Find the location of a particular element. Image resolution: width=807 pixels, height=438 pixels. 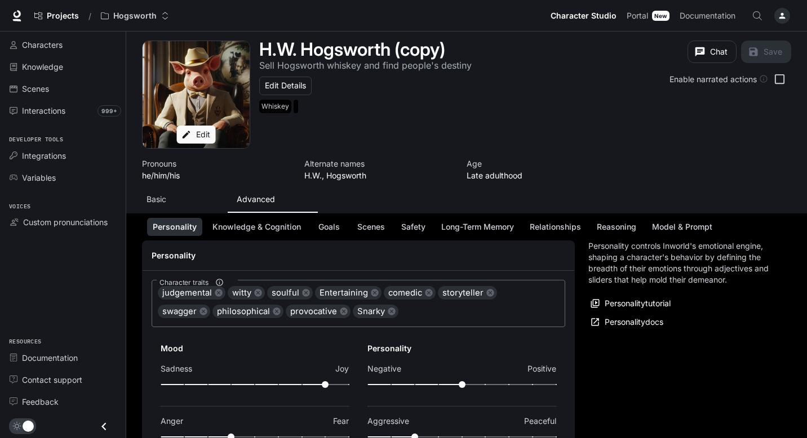

div: philosophical is located at coordinates (248, 312).